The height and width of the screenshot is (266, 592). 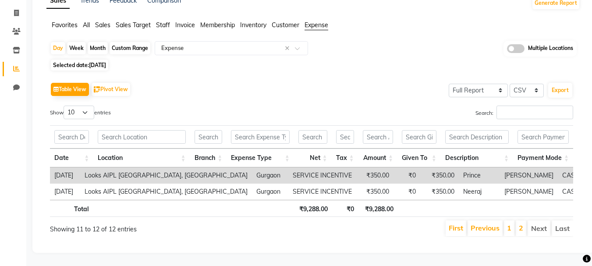 What do you see at coordinates (80, 112) in the screenshot?
I see `label: Show entries` at bounding box center [80, 112].